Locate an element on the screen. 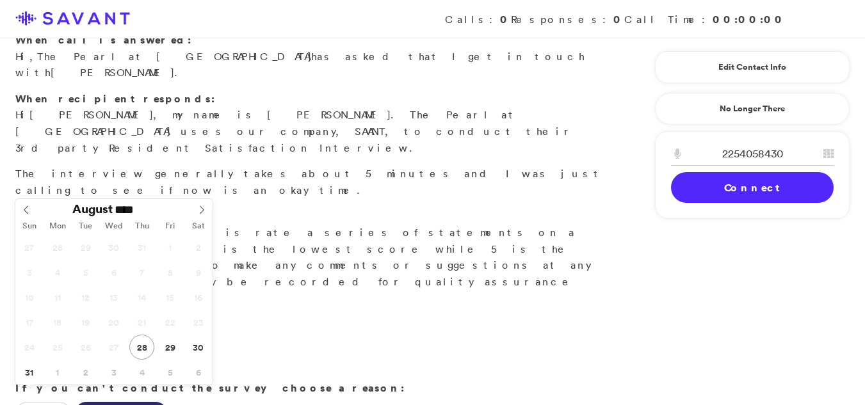  span: August 9, 2025 is located at coordinates (198, 272).